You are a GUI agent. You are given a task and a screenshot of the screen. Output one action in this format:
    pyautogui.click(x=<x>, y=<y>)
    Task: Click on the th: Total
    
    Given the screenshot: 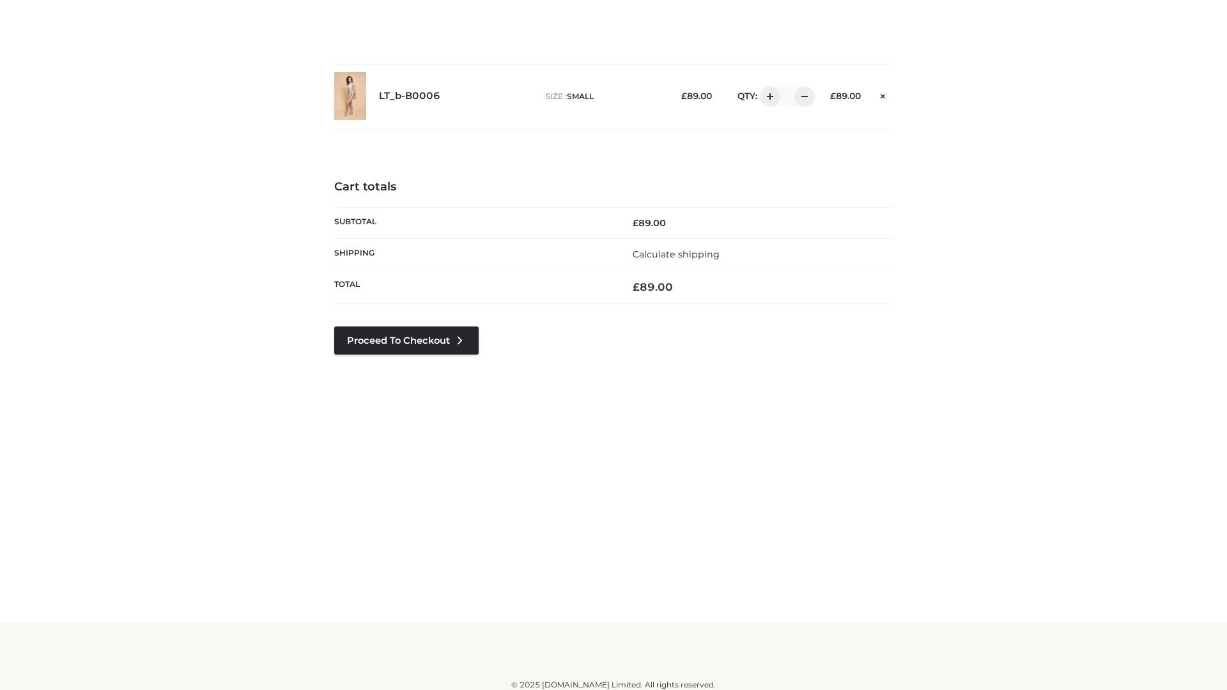 What is the action you would take?
    pyautogui.click(x=474, y=287)
    